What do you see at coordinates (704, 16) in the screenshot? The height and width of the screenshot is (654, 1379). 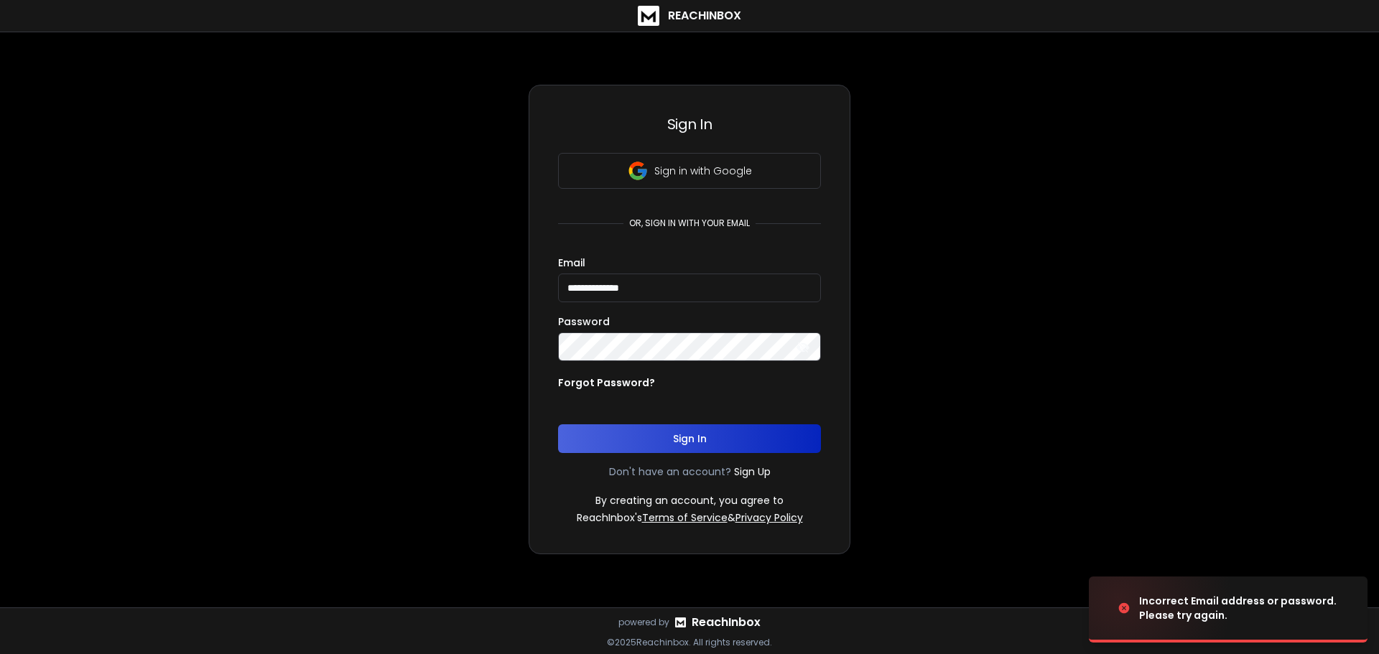 I see `h1: ReachInbox` at bounding box center [704, 16].